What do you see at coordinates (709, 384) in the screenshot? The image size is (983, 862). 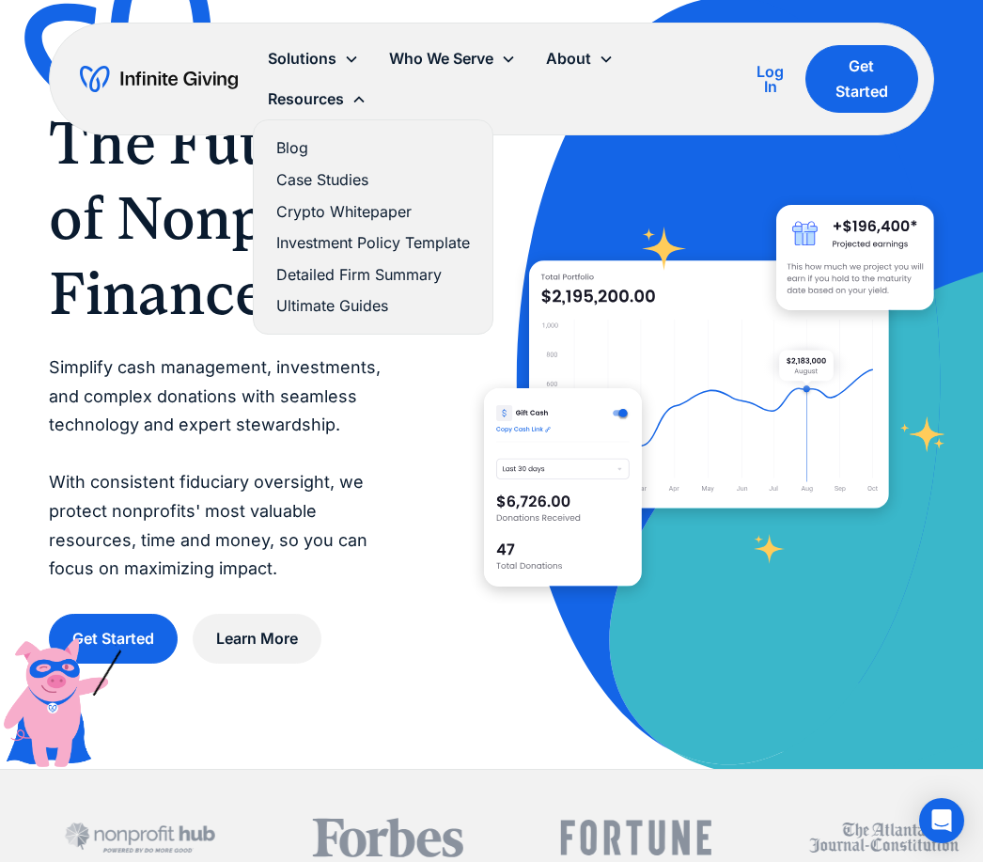 I see `img: nonprofit donation platform` at bounding box center [709, 384].